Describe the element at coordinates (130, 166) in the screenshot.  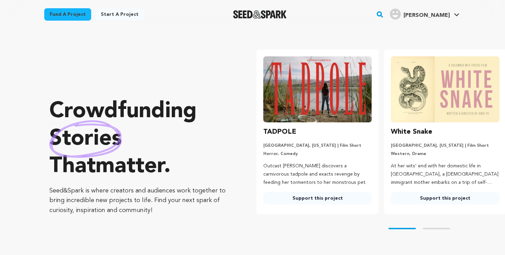
I see `span: matter` at that location.